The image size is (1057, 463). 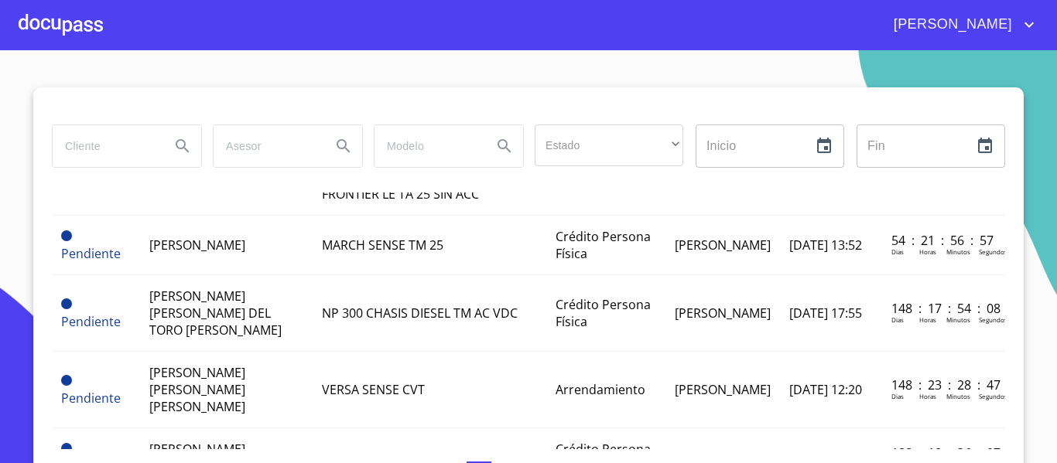 What do you see at coordinates (943, 241) in the screenshot?
I see `p: 54 : 21 : 56 : 57` at bounding box center [943, 241].